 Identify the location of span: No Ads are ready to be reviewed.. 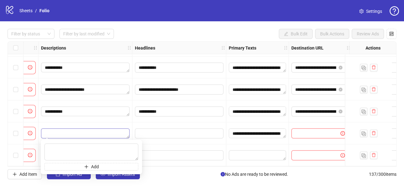
(254, 174).